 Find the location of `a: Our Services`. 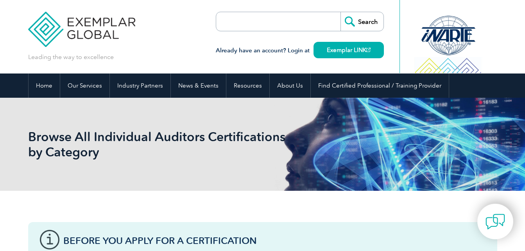

a: Our Services is located at coordinates (85, 86).